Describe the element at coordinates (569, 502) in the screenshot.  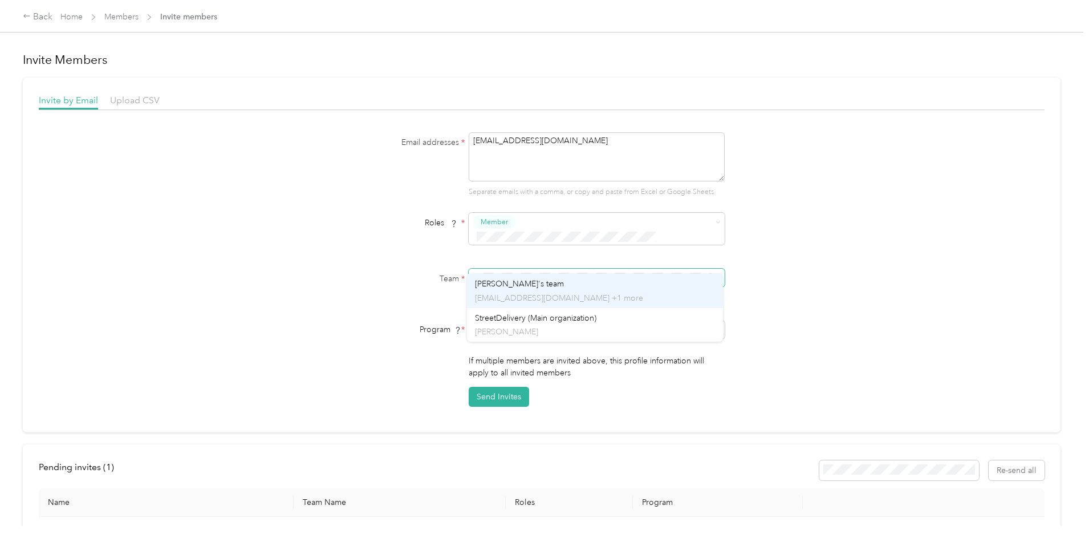
I see `th: Roles` at that location.